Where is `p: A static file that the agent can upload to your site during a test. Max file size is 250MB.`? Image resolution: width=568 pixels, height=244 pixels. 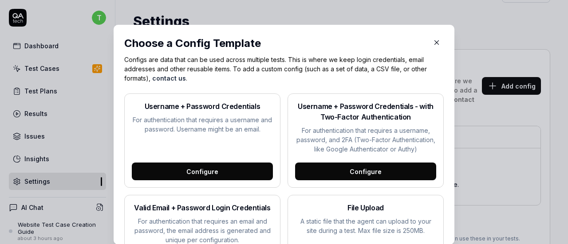 p: A static file that the agent can upload to your site during a test. Max file size is 250MB. is located at coordinates (366, 226).